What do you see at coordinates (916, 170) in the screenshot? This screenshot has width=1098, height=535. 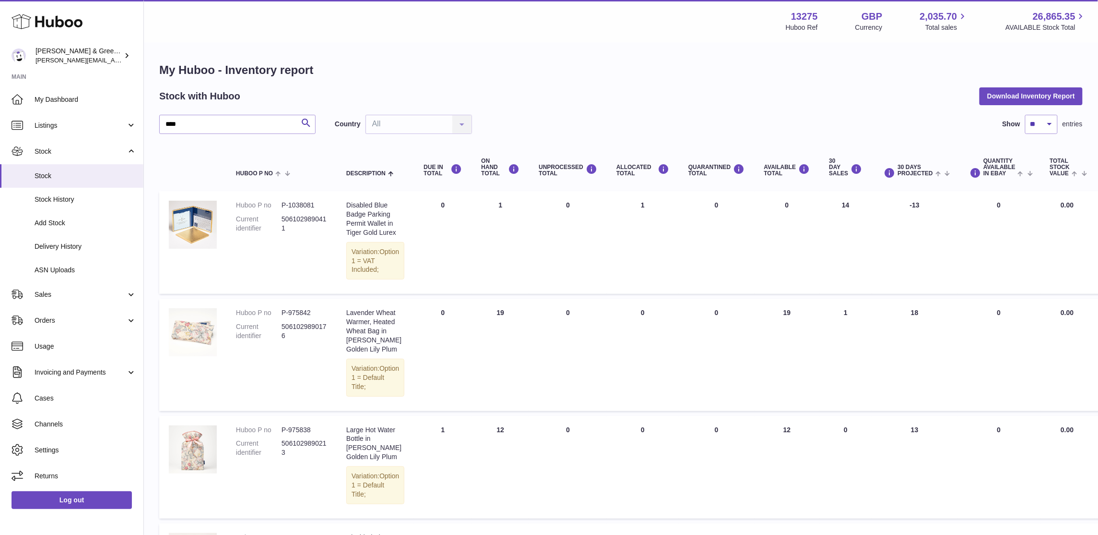 I see `span: 30 DAYS PROJECTED` at bounding box center [916, 170].